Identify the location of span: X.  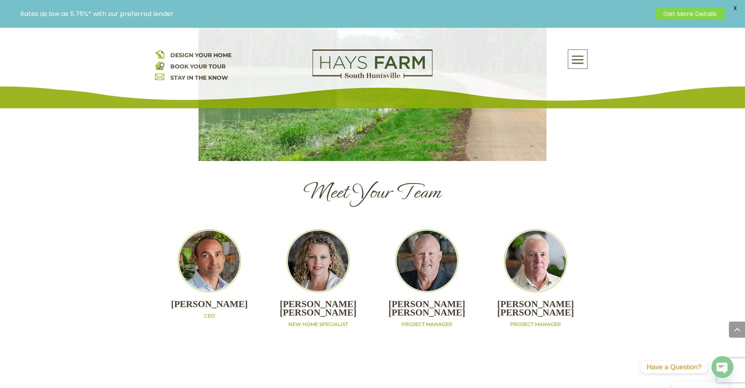
(735, 8).